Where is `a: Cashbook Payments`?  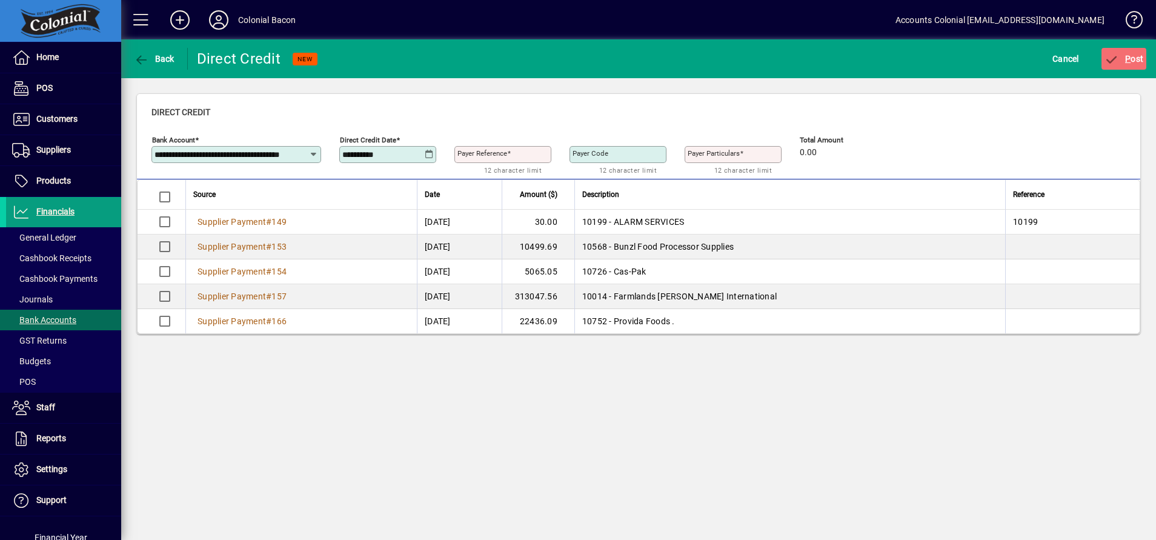 a: Cashbook Payments is located at coordinates (64, 279).